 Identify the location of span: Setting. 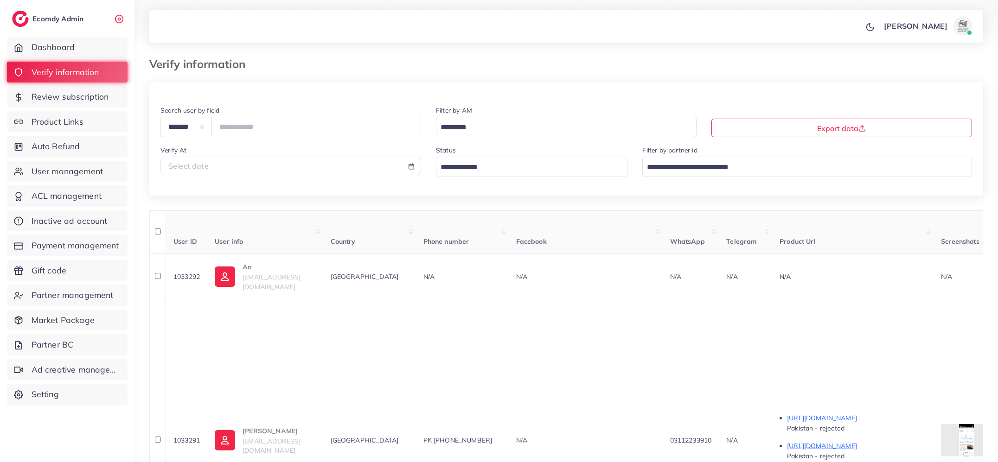
(45, 395).